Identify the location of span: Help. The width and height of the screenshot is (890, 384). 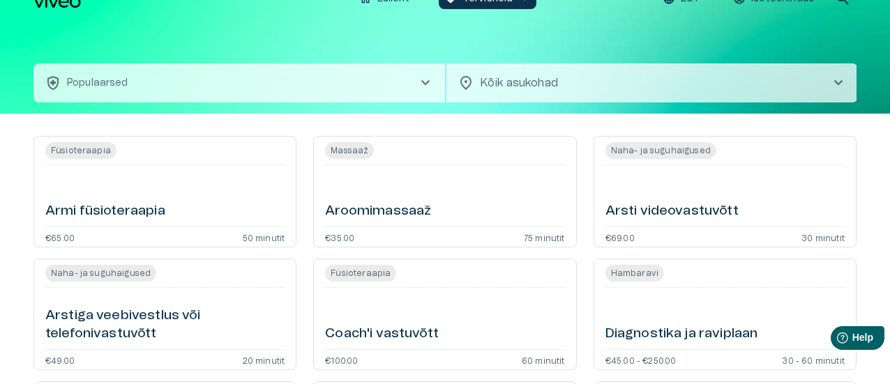
(82, 17).